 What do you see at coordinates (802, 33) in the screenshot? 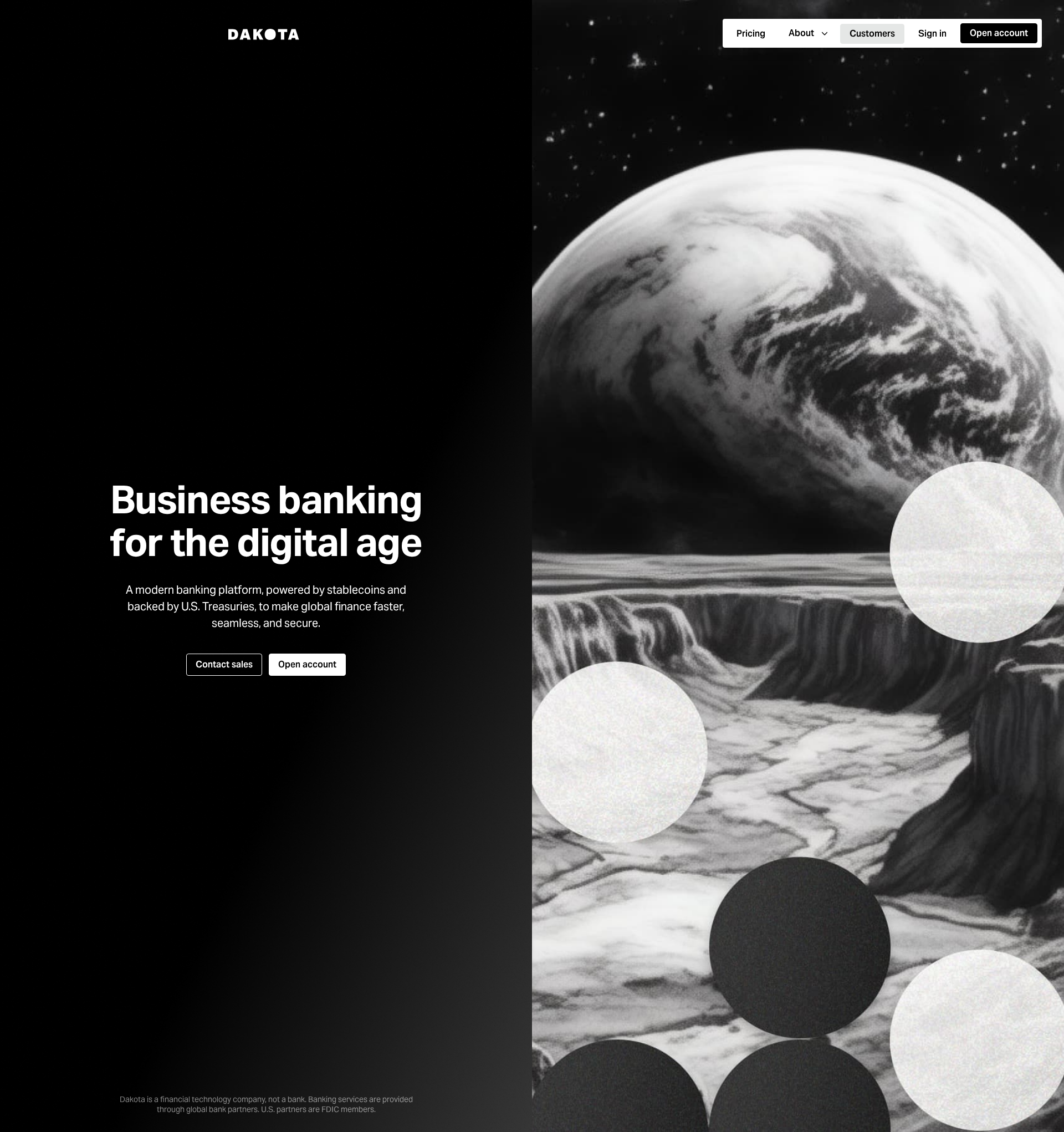
I see `div: About` at bounding box center [802, 33].